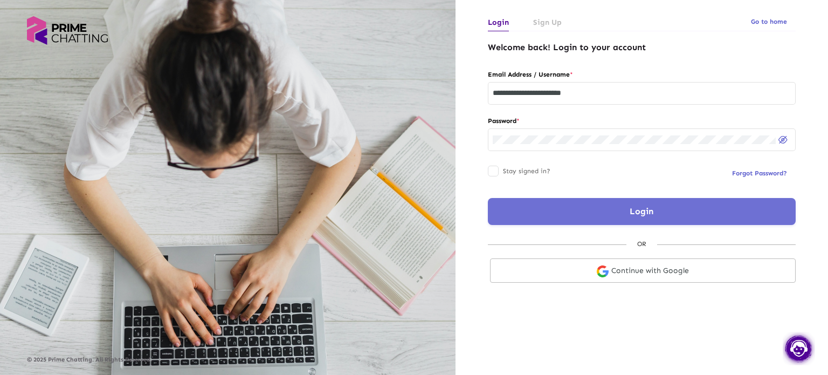  What do you see at coordinates (642, 211) in the screenshot?
I see `span: Login` at bounding box center [642, 211].